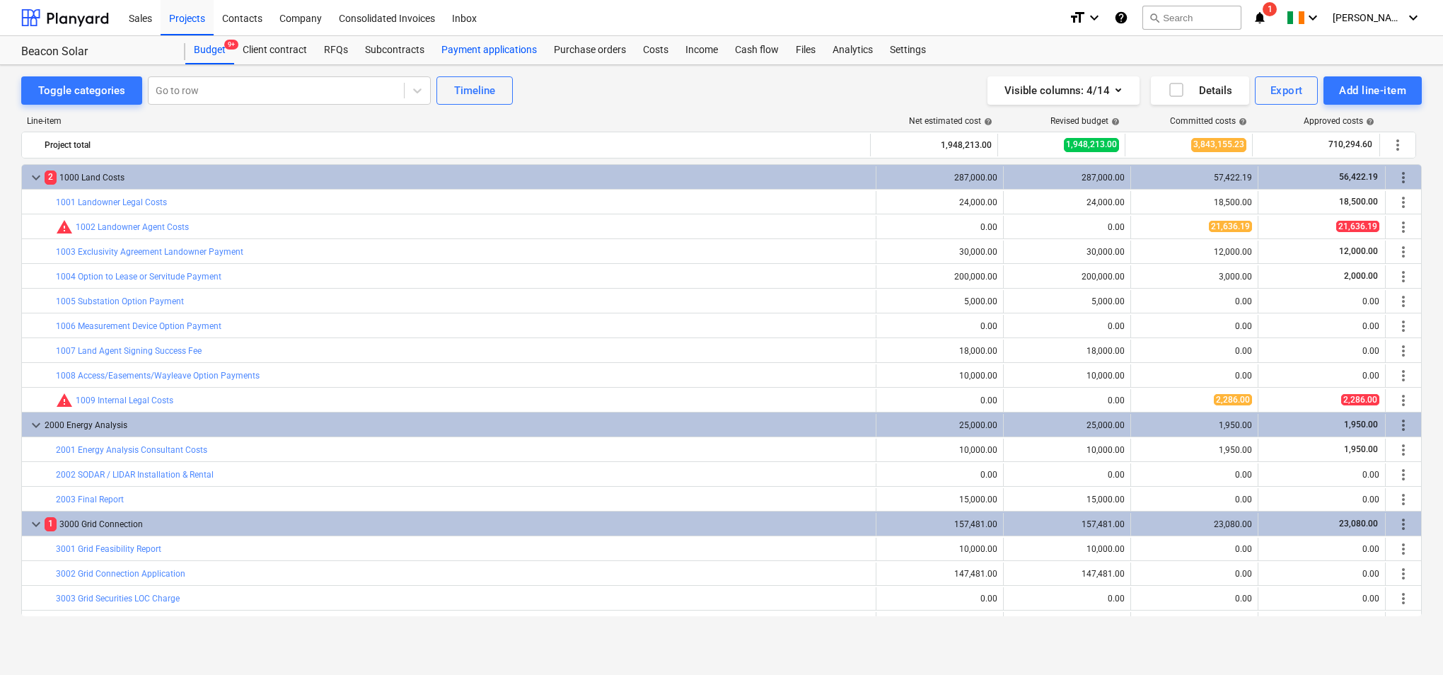 This screenshot has height=675, width=1443. Describe the element at coordinates (120, 301) in the screenshot. I see `a: 1005 Substation Option Payment` at that location.